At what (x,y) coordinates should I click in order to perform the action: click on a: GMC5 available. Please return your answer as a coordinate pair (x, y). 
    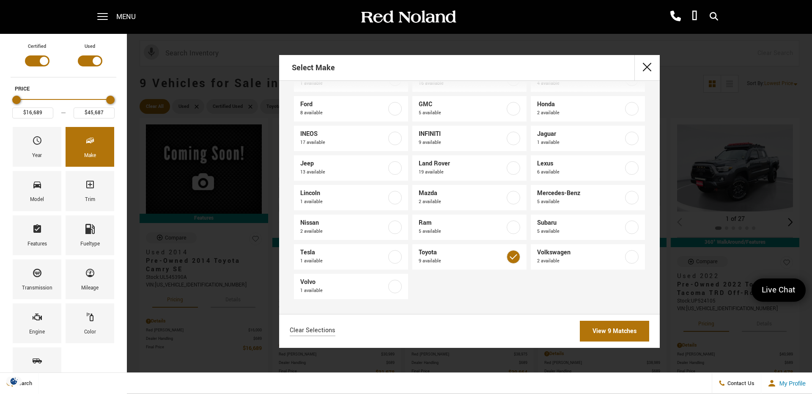
    Looking at the image, I should click on (470, 109).